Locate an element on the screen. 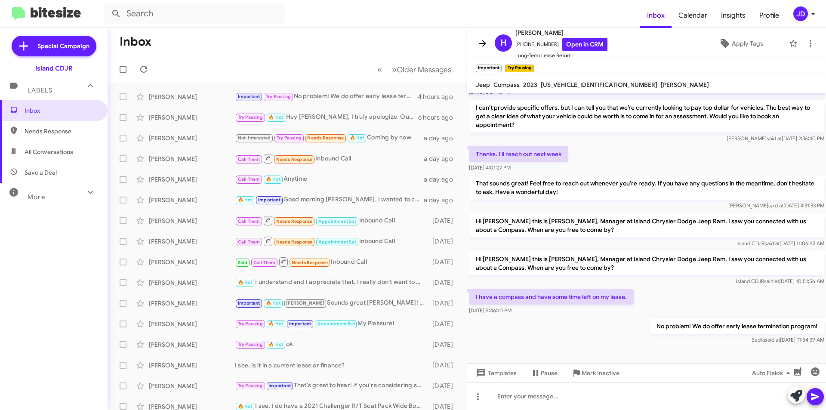 The height and width of the screenshot is (410, 826). a: Special Campaign is located at coordinates (54, 46).